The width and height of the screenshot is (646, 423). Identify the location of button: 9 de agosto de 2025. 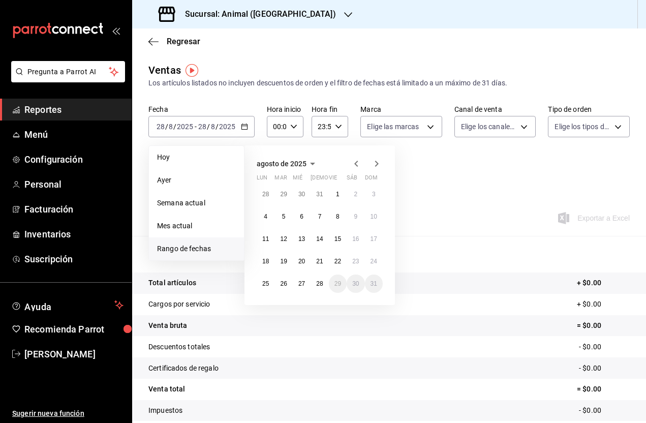
(355, 216).